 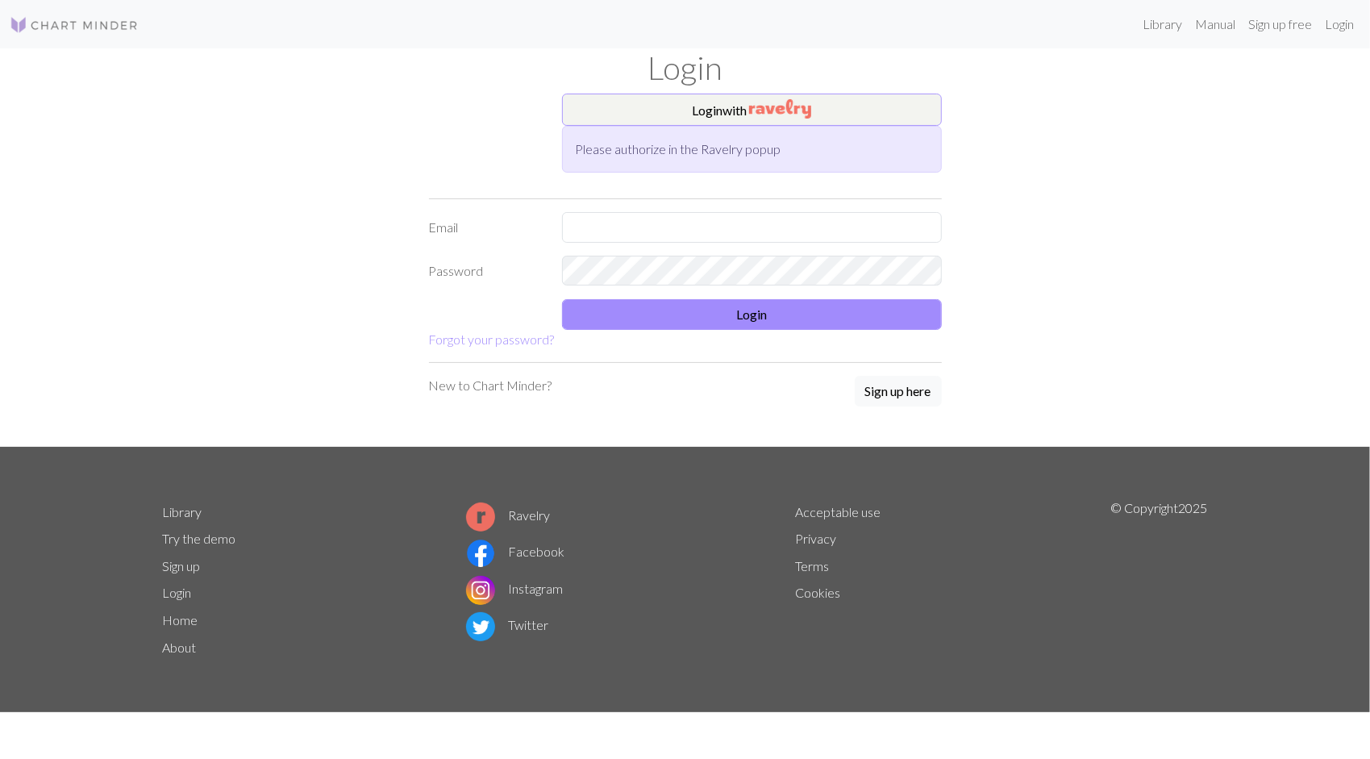 I want to click on a: Try the demo, so click(x=199, y=538).